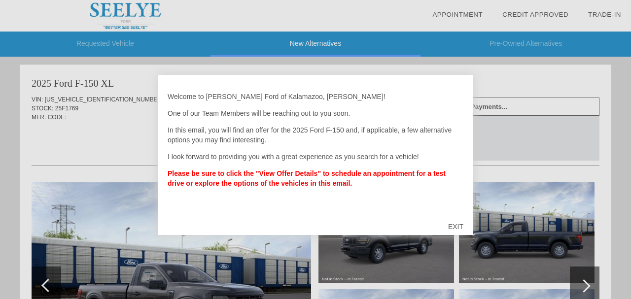 The width and height of the screenshot is (631, 299). What do you see at coordinates (316, 135) in the screenshot?
I see `p: In this email, you will find an offer for the 2025 Ford F-150 and, if applicable, a few alternati...` at bounding box center [316, 135].